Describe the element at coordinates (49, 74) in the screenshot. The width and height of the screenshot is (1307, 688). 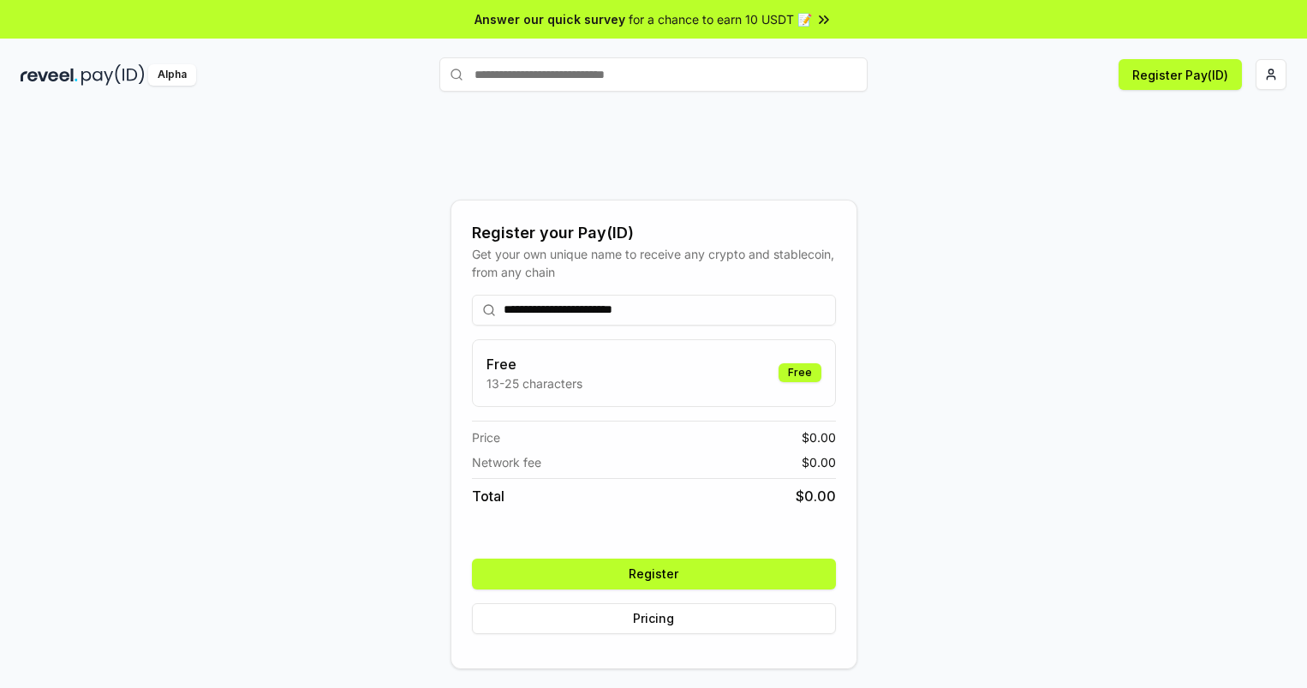
I see `img: reveel_dark` at that location.